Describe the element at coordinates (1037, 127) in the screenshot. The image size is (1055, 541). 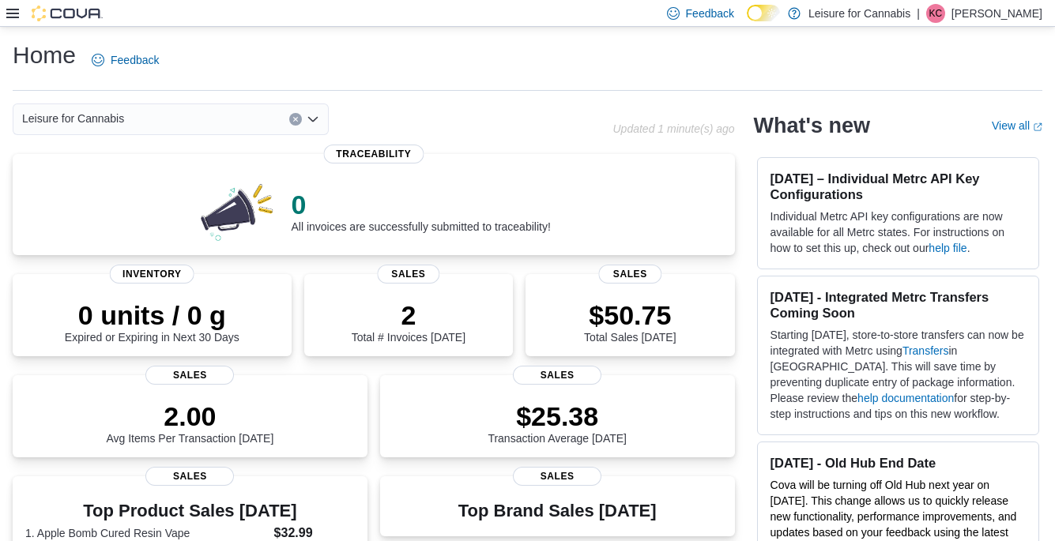
I see `svg: External link` at that location.